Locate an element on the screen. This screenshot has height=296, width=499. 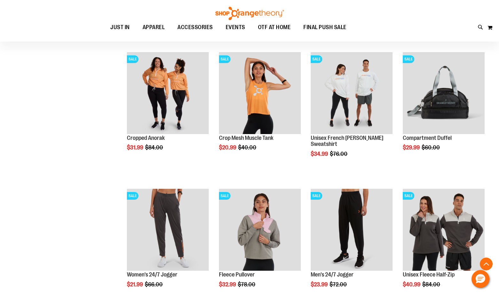
img: Crop Mesh Muscle Tank primary image is located at coordinates (260, 93).